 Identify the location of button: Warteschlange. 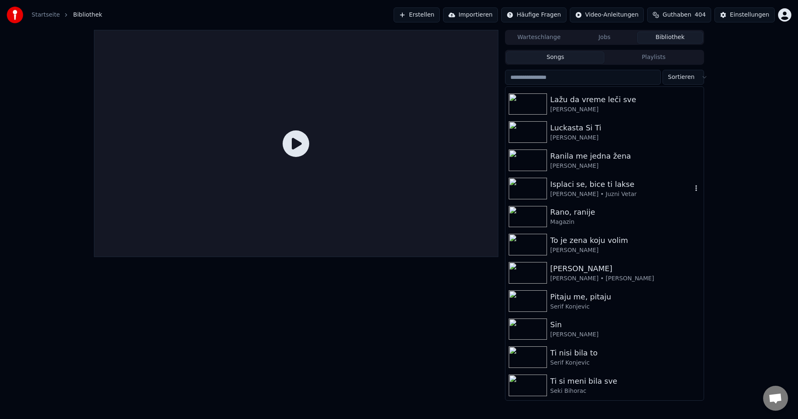
(539, 37).